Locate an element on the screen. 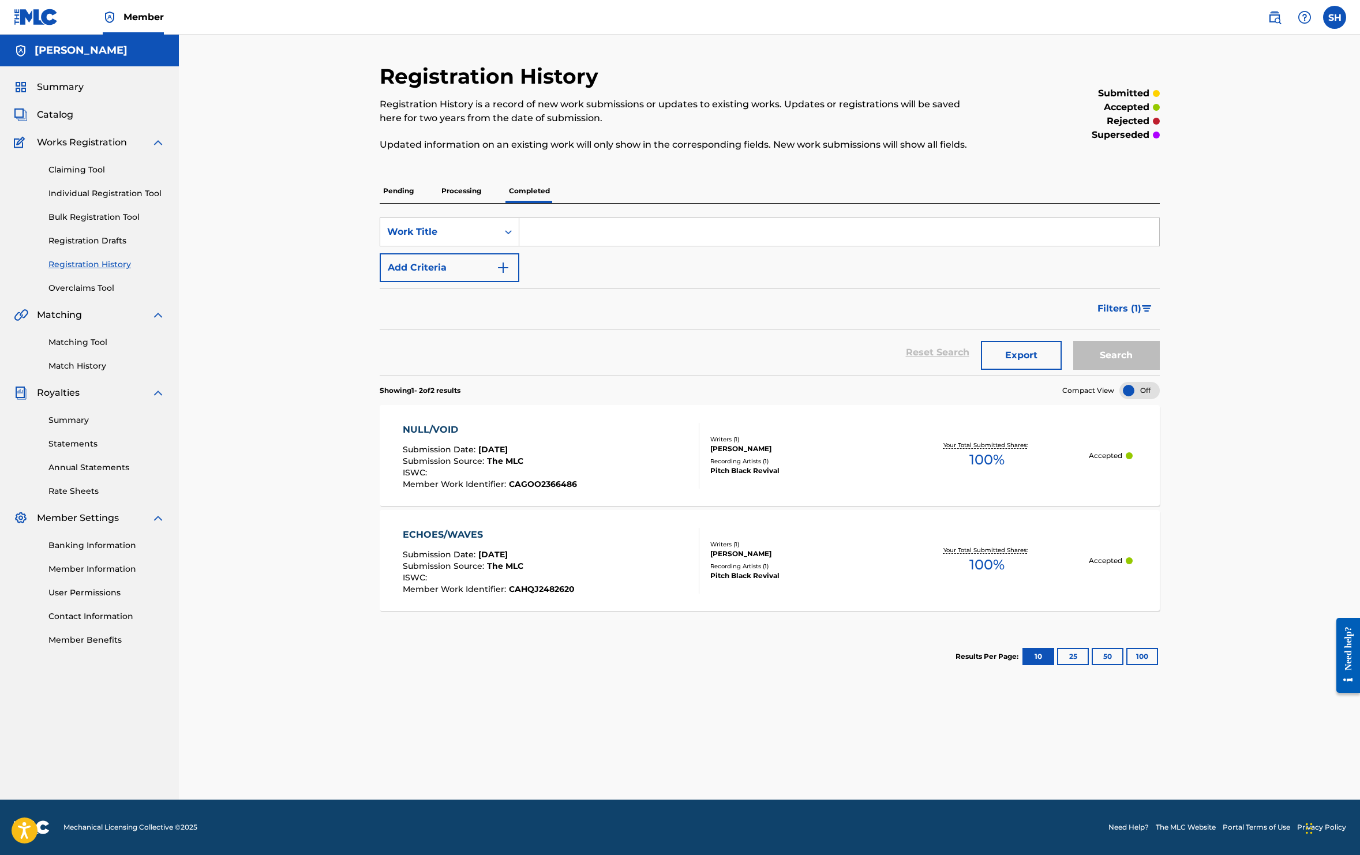 This screenshot has width=1360, height=855. a: Rate Sheets is located at coordinates (107, 491).